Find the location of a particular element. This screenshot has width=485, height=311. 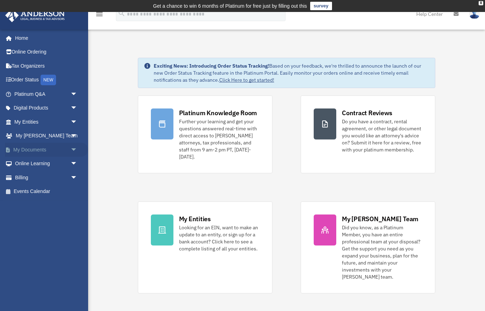

div: close is located at coordinates (481, 3).